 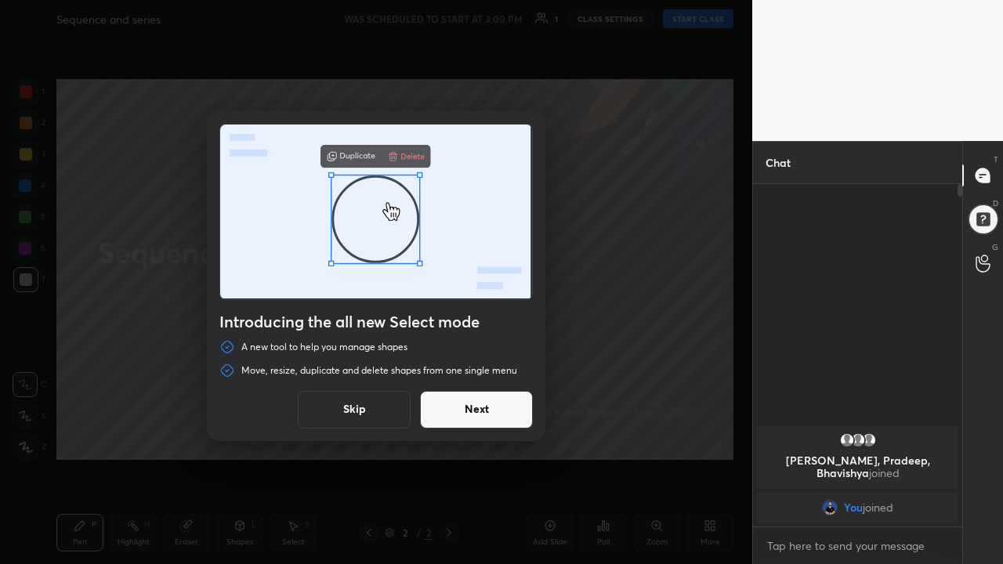 What do you see at coordinates (829, 508) in the screenshot?
I see `img: e37b414ff14749a2bd1858ade6644e15.jpg` at bounding box center [829, 508].